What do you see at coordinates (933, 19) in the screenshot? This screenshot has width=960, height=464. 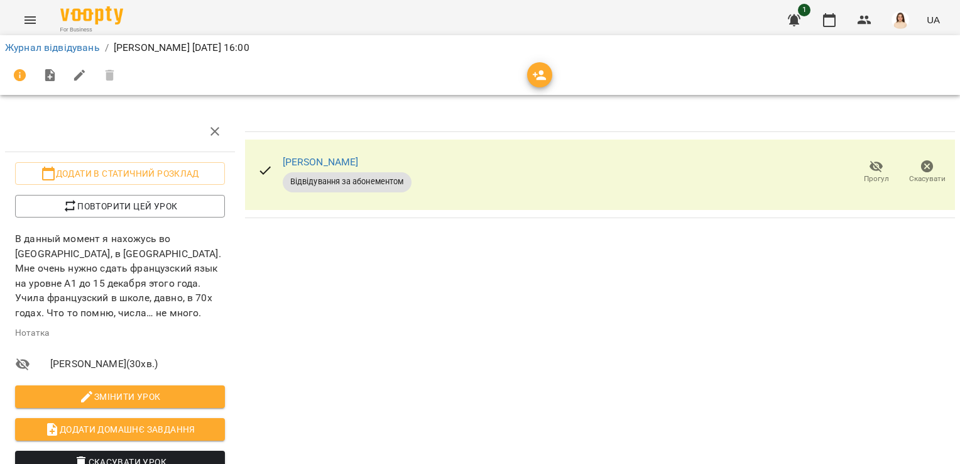 I see `span: UA` at bounding box center [933, 19].